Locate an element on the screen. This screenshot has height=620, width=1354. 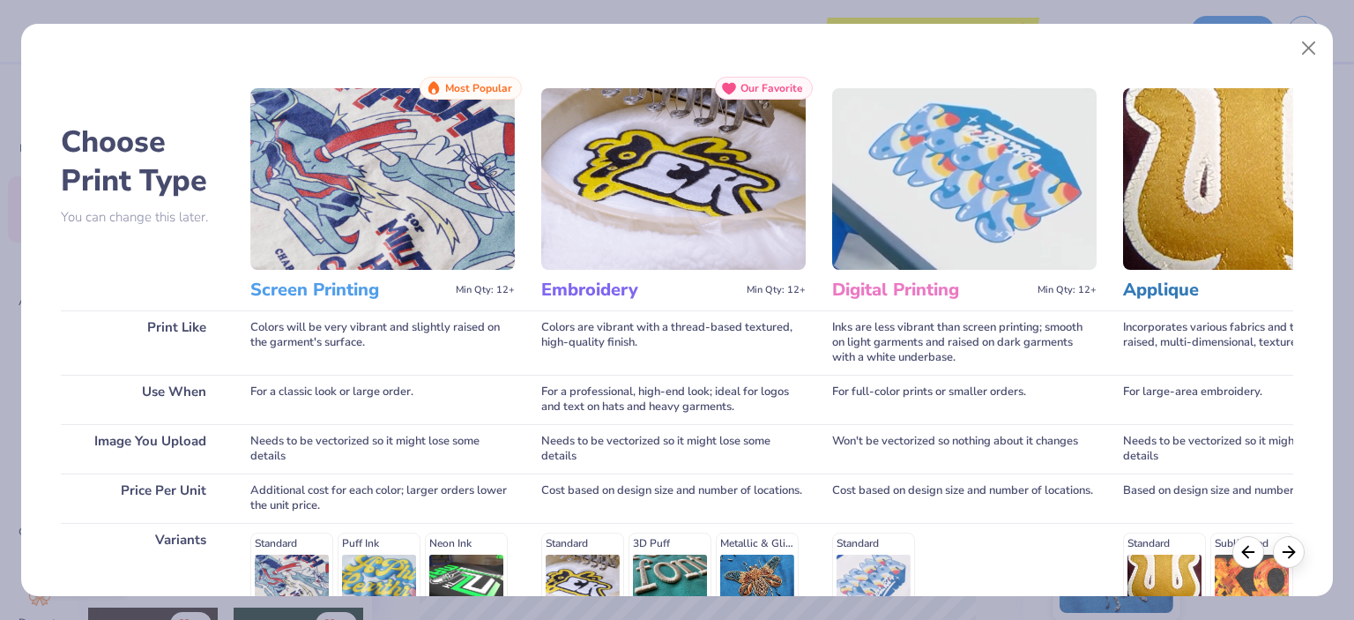
img: Digital Printing is located at coordinates (964, 179).